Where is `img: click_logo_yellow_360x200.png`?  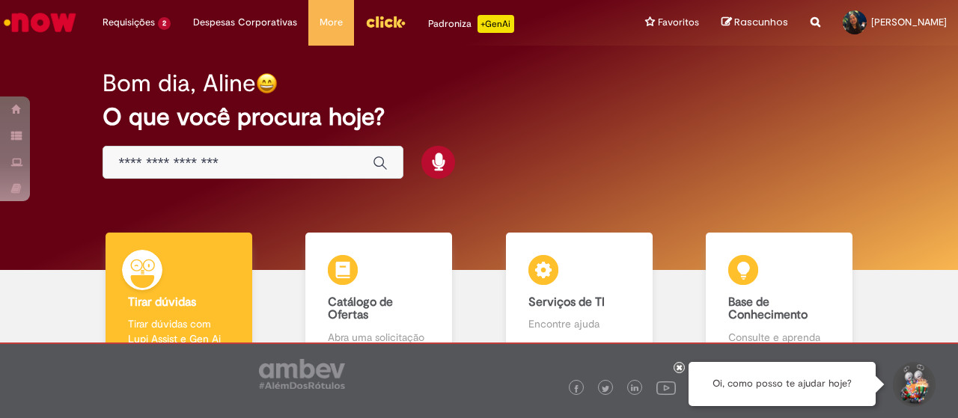
img: click_logo_yellow_360x200.png is located at coordinates (385, 22).